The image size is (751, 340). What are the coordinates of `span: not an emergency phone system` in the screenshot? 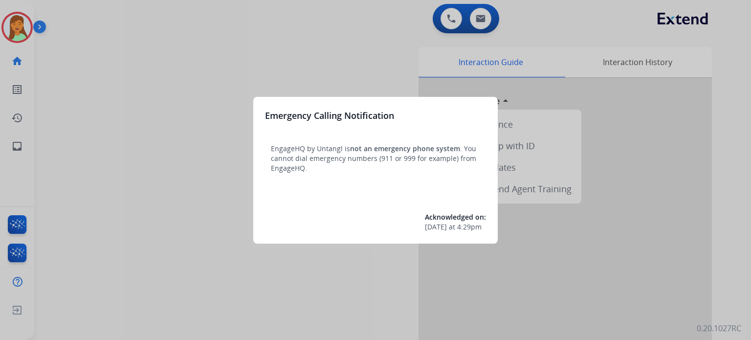 It's located at (405, 148).